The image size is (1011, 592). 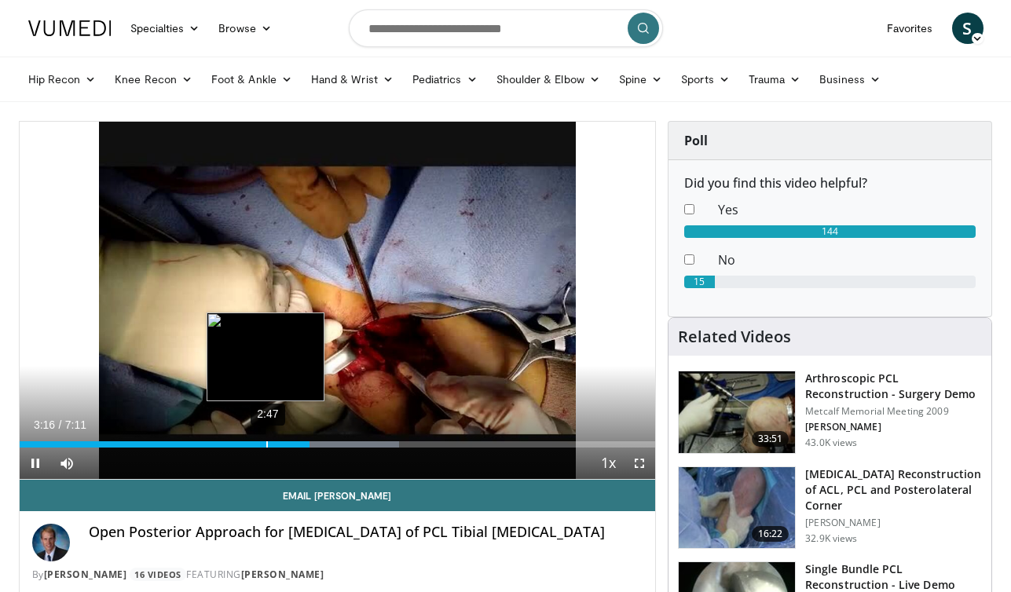 What do you see at coordinates (968, 28) in the screenshot?
I see `span: S` at bounding box center [968, 28].